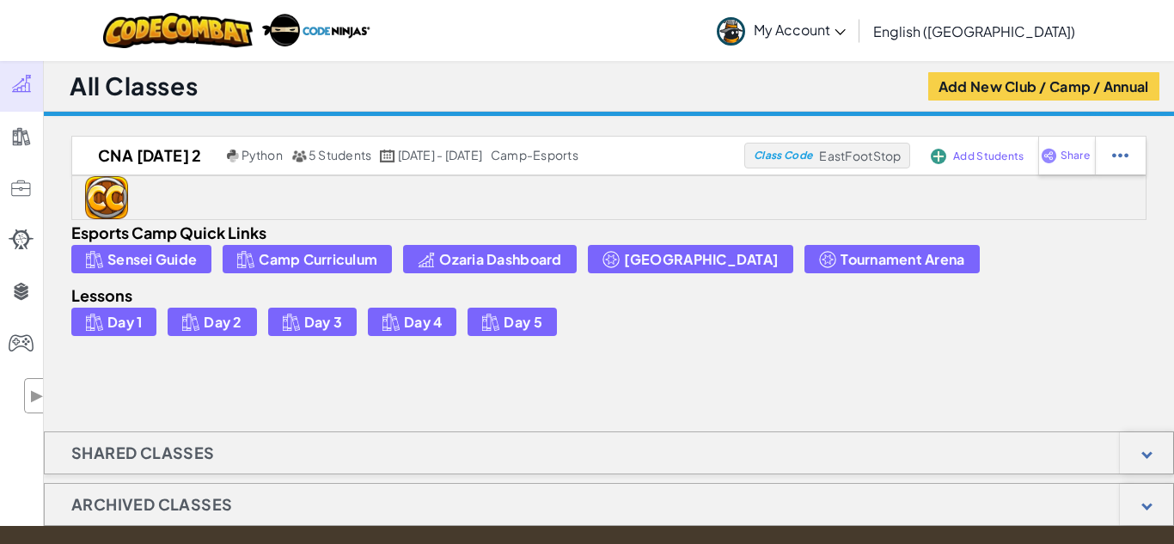 The image size is (1174, 544). Describe the element at coordinates (152, 259) in the screenshot. I see `span: Sensei Guide` at that location.